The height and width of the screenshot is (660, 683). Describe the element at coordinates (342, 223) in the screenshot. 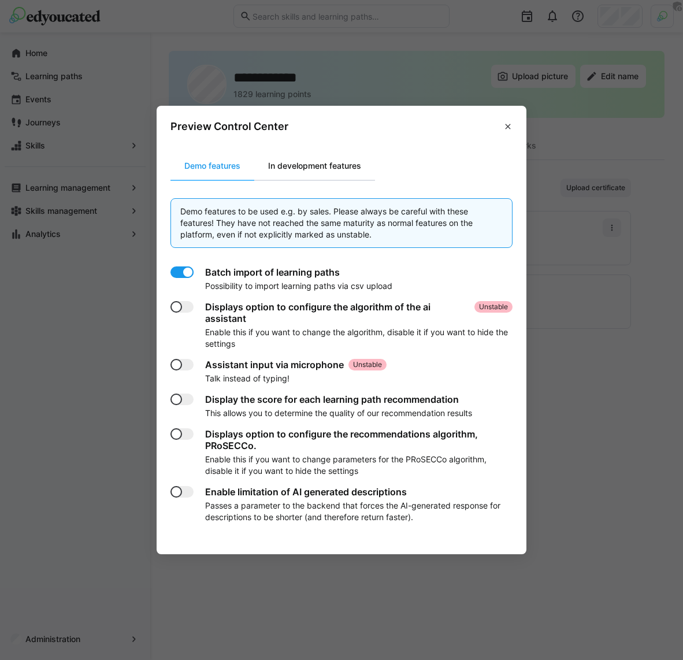

I see `p: Demo features to be used e.g. by sales. Please always be careful with these features! They have n...` at that location.